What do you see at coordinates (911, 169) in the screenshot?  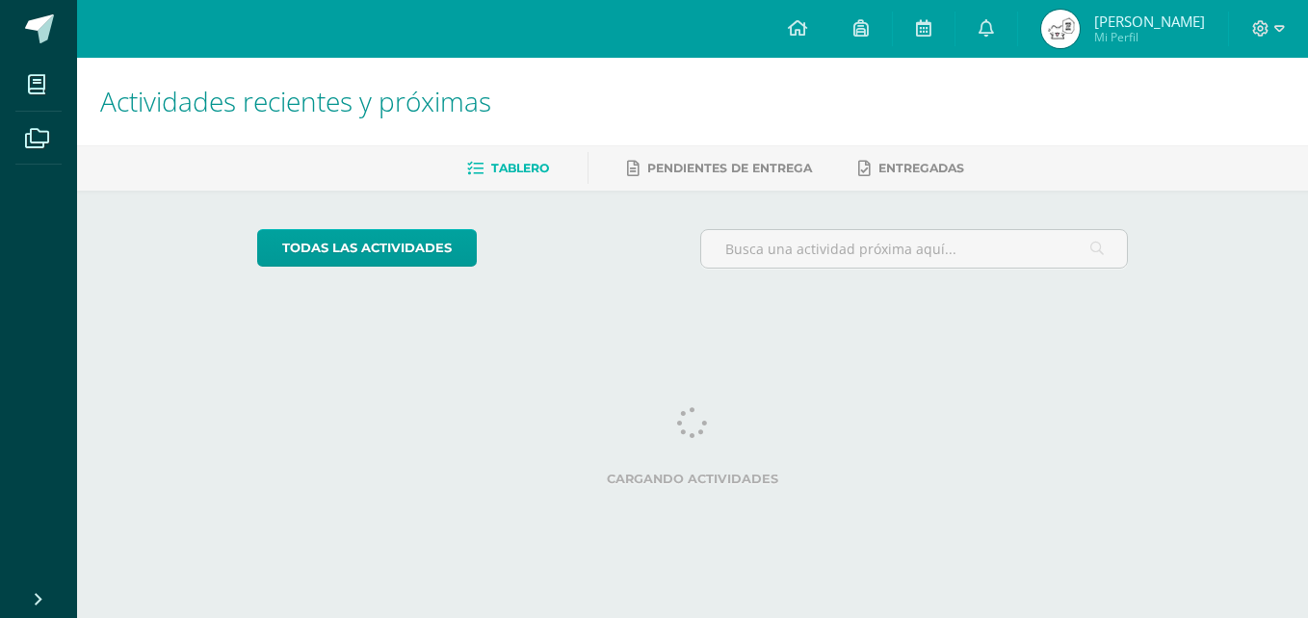 I see `a: Entregadas` at bounding box center [911, 169].